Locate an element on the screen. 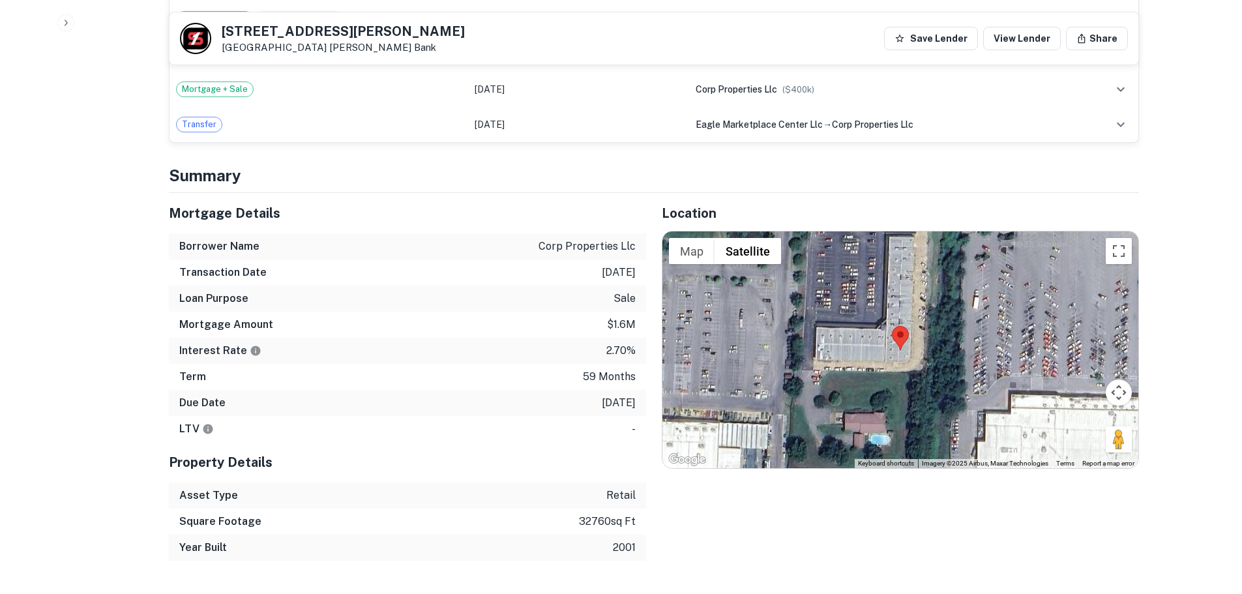 This screenshot has width=1242, height=594. h5: Location is located at coordinates (900, 213).